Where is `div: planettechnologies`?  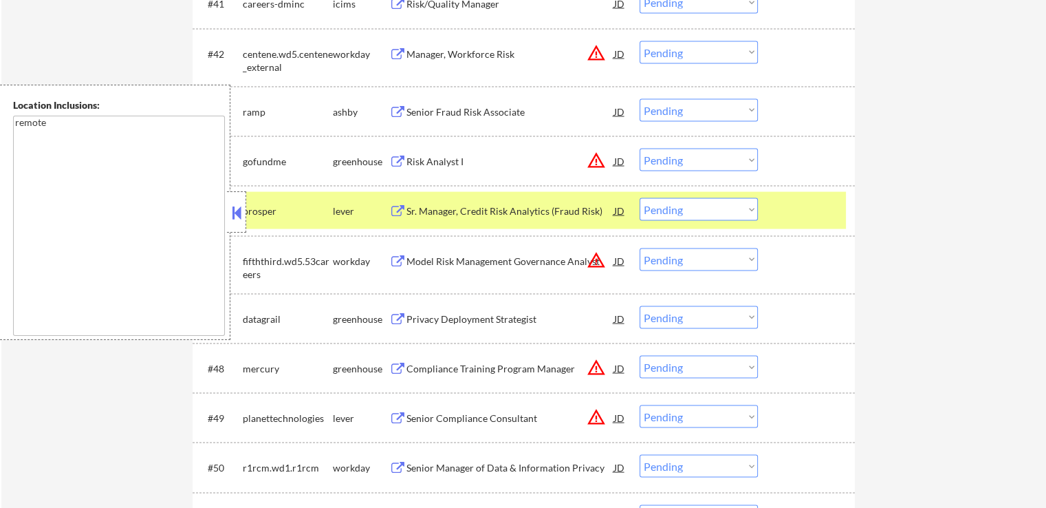
div: planettechnologies is located at coordinates (288, 418).